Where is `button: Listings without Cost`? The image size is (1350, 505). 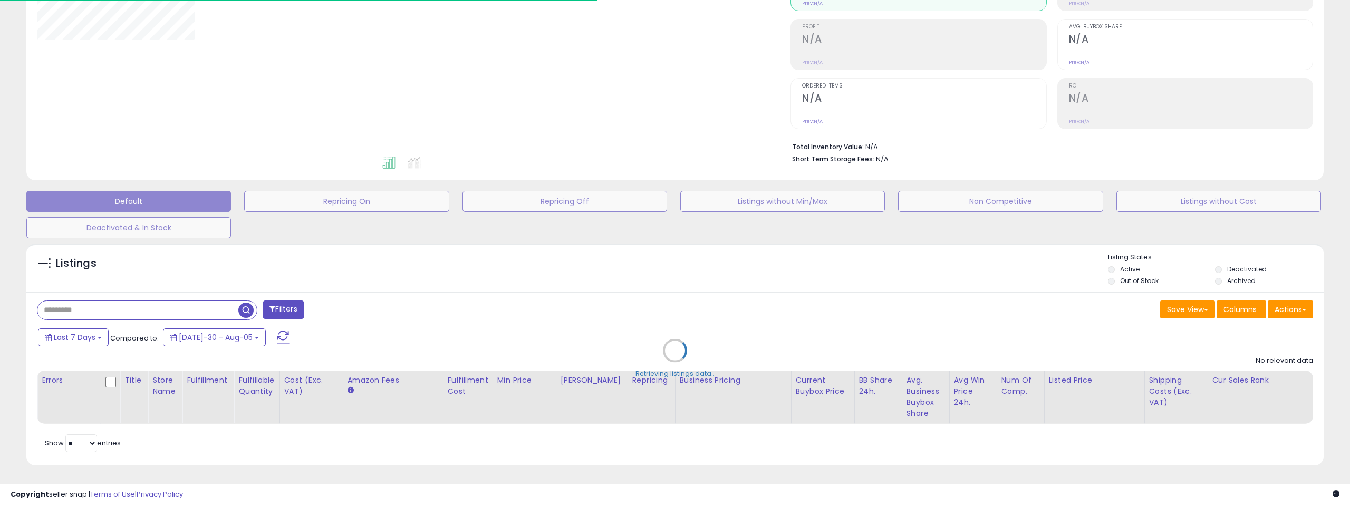 button: Listings without Cost is located at coordinates (1218, 201).